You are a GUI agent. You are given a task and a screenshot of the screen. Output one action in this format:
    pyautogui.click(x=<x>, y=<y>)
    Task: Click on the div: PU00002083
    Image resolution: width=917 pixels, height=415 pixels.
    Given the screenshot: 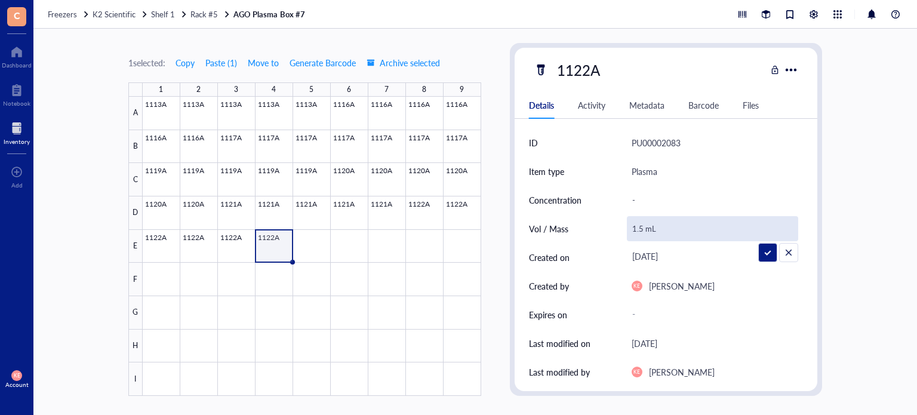 What is the action you would take?
    pyautogui.click(x=656, y=143)
    